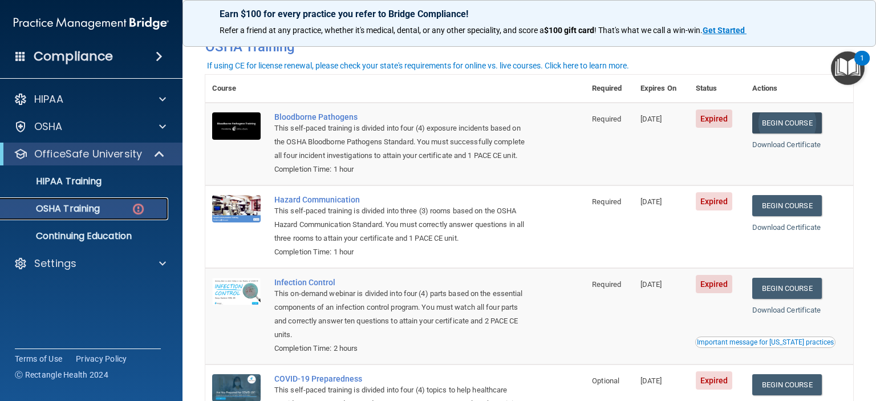 The width and height of the screenshot is (876, 401). Describe the element at coordinates (401, 200) in the screenshot. I see `a: Hazard Communication` at that location.